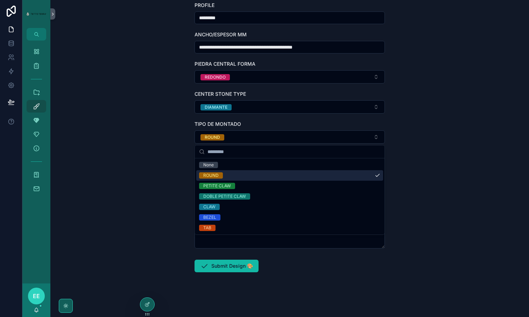 This screenshot has height=317, width=529. Describe the element at coordinates (220, 94) in the screenshot. I see `span: CENTER STONE TYPE` at that location.